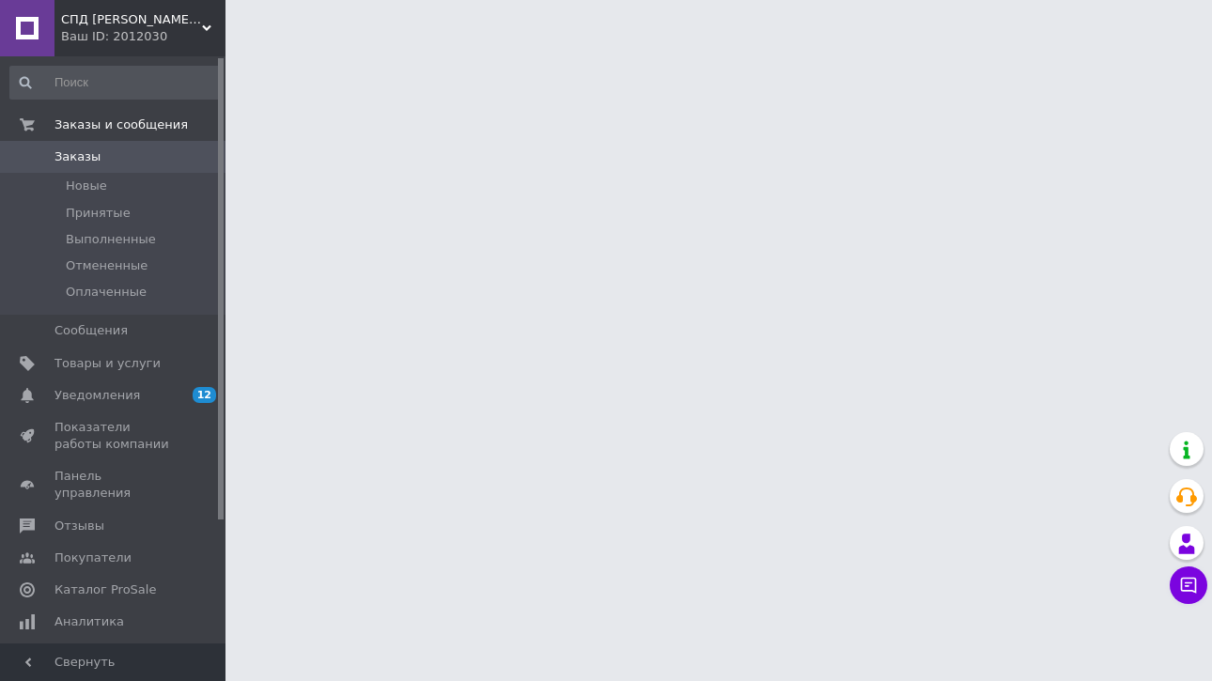  What do you see at coordinates (143, 37) in the screenshot?
I see `div: Ваш ID: 2012030` at bounding box center [143, 37].